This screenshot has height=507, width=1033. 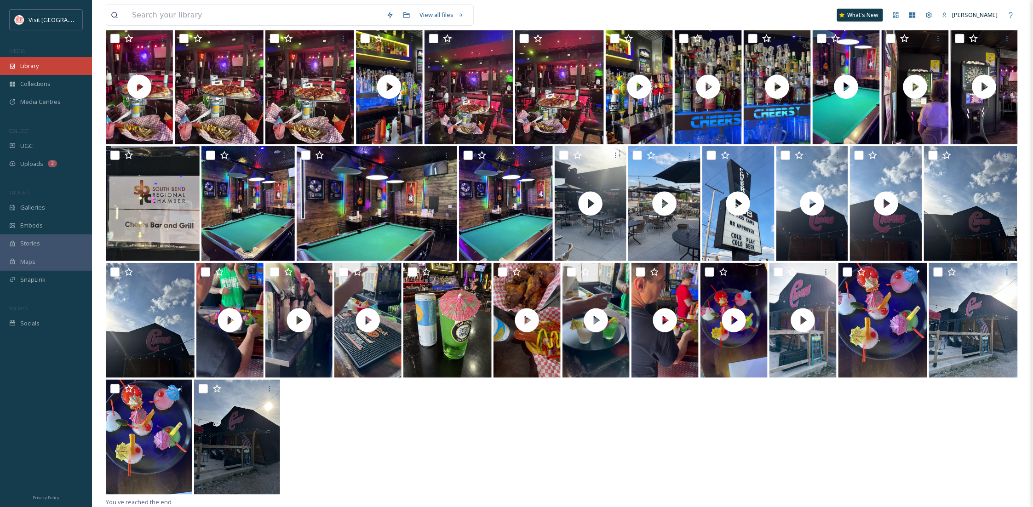 What do you see at coordinates (974, 321) in the screenshot?
I see `img: IMG_4656.jpeg` at bounding box center [974, 321].